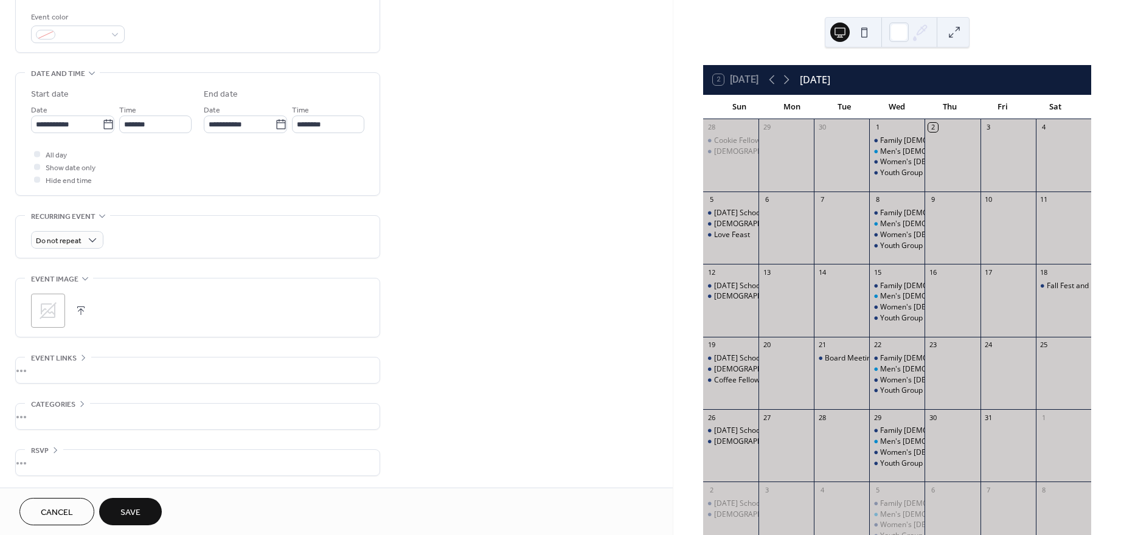 Image resolution: width=1121 pixels, height=535 pixels. What do you see at coordinates (711, 490) in the screenshot?
I see `div: 2` at bounding box center [711, 490].